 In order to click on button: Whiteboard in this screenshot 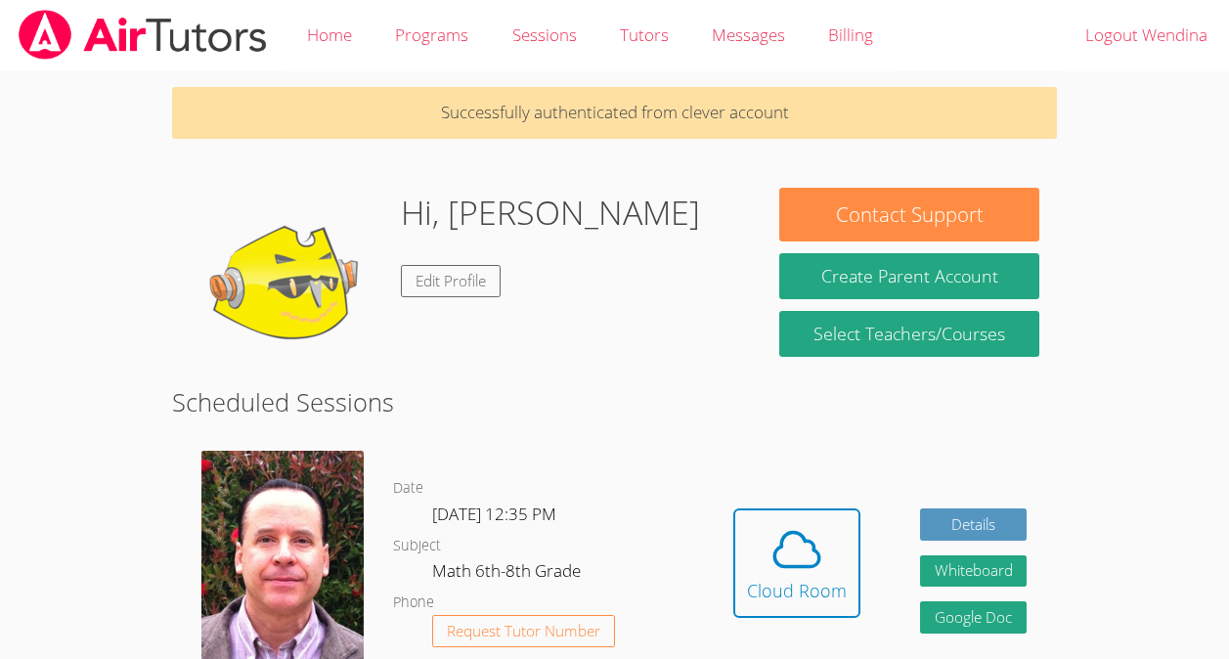, I will do `click(974, 571)`.